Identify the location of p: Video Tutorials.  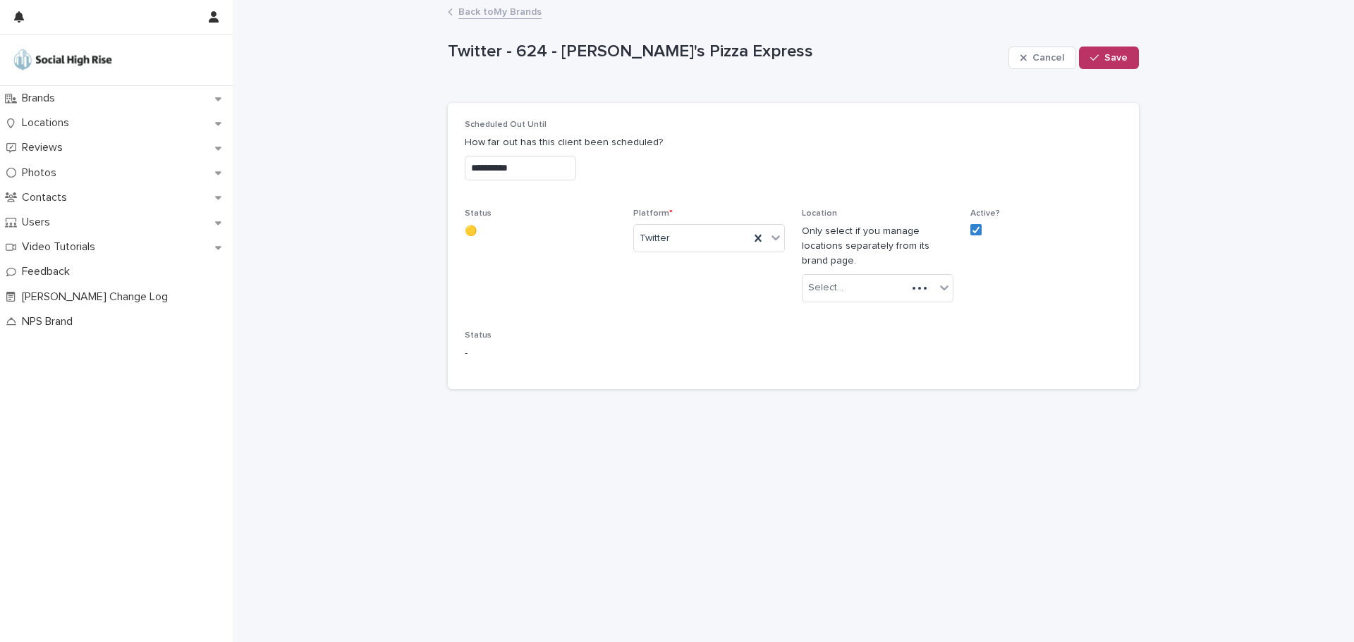
(61, 247).